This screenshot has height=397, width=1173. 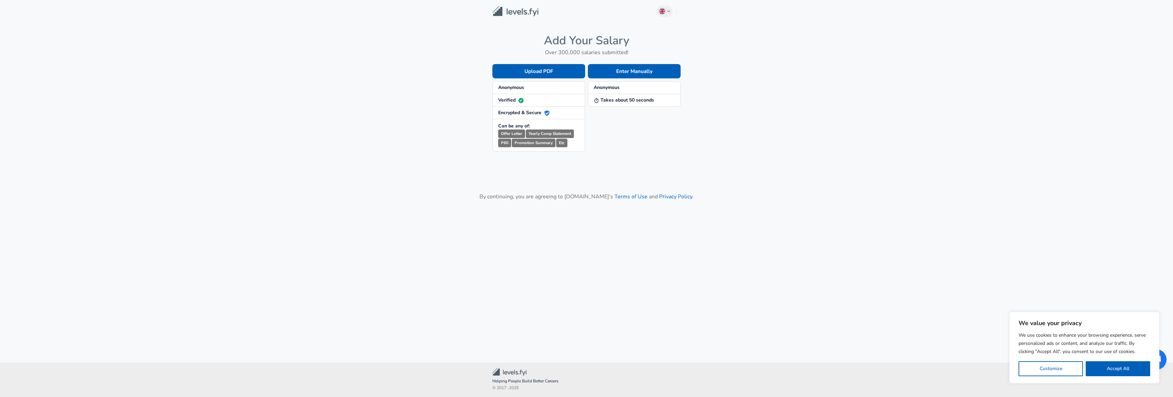 I want to click on small: Promotion Summary, so click(x=533, y=143).